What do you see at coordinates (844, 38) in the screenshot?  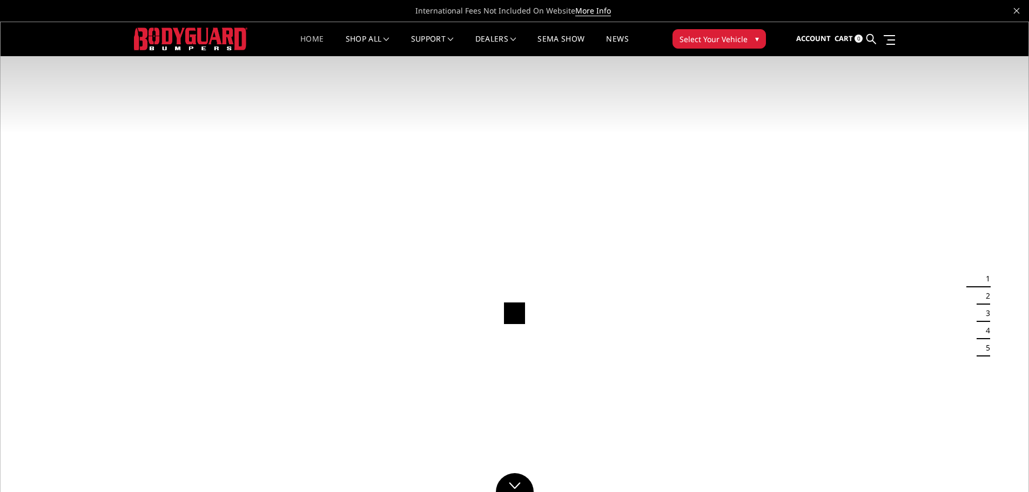 I see `span: Cart` at bounding box center [844, 38].